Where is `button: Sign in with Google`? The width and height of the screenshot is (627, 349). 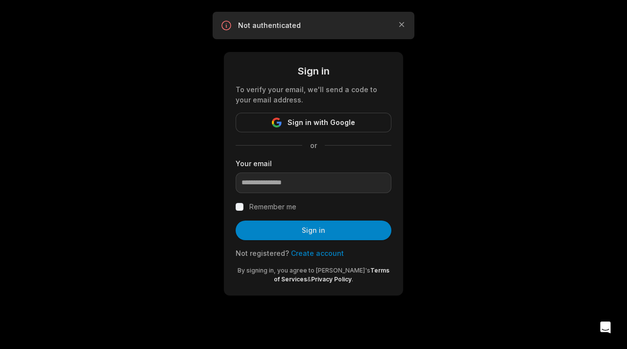 button: Sign in with Google is located at coordinates (314, 123).